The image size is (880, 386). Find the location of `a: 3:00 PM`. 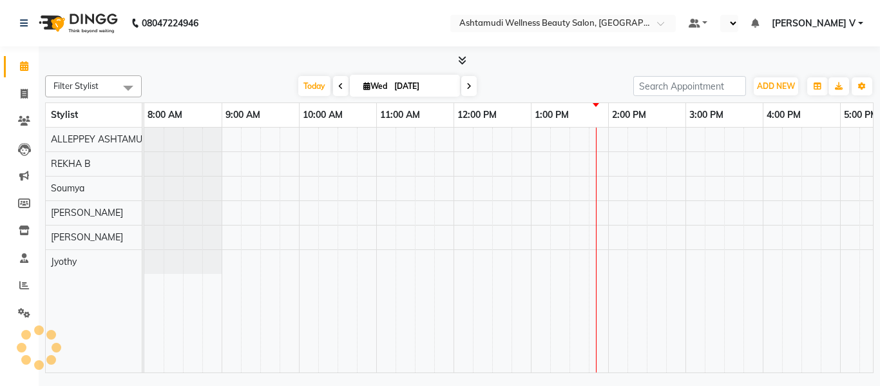

a: 3:00 PM is located at coordinates (706, 115).